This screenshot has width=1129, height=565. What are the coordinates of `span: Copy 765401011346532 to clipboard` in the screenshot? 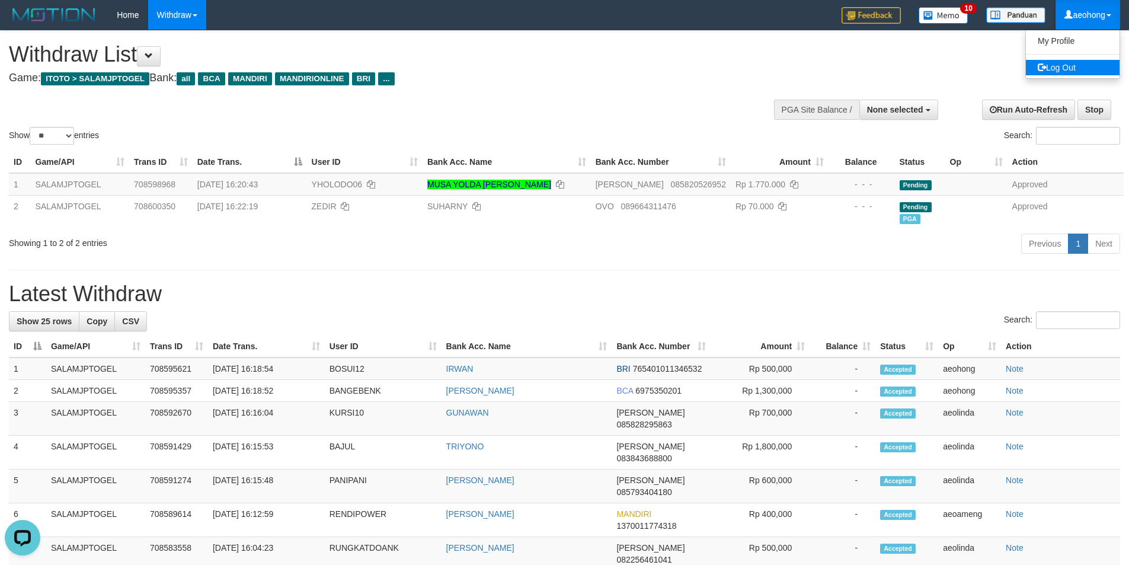 It's located at (667, 369).